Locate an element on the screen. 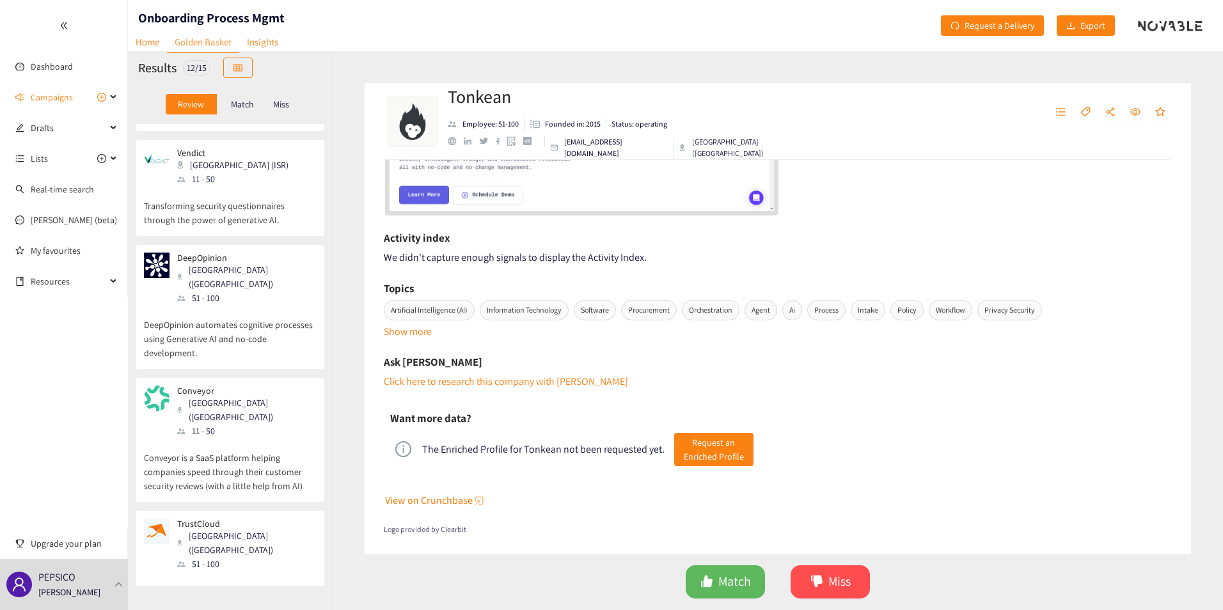  img: Company Logo is located at coordinates (413, 122).